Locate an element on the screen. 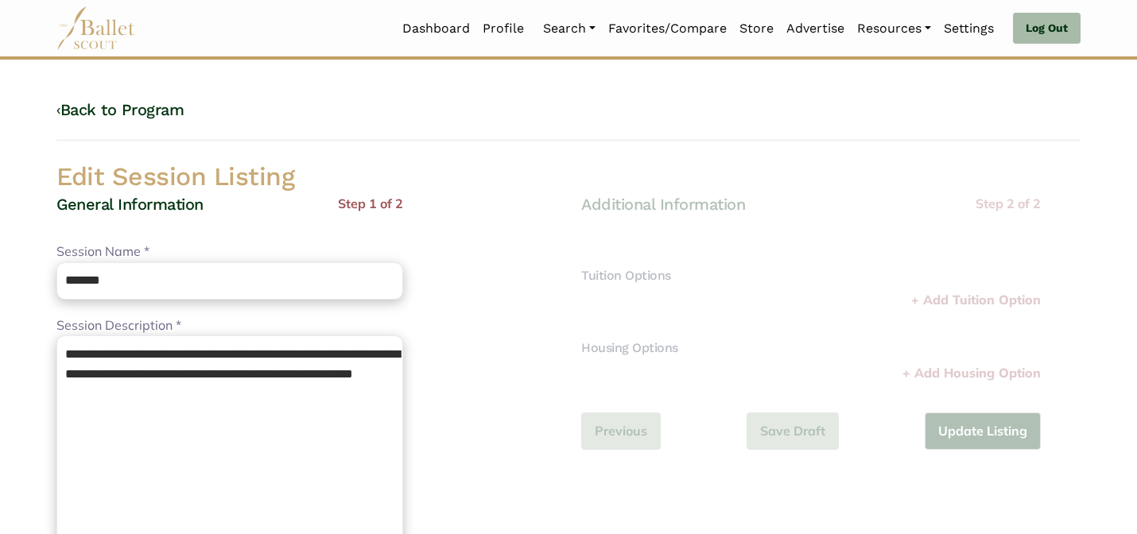  label: Session Description * is located at coordinates (118, 326).